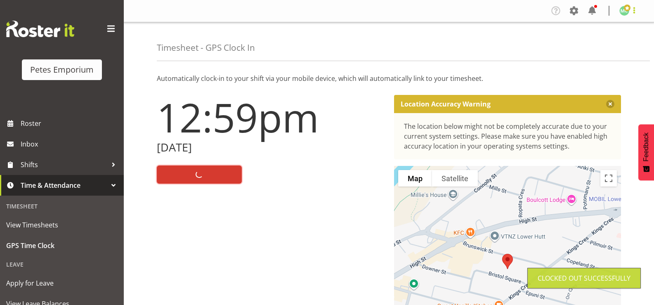  Describe the element at coordinates (624, 11) in the screenshot. I see `img: melissa-cowen2635.jpg` at that location.